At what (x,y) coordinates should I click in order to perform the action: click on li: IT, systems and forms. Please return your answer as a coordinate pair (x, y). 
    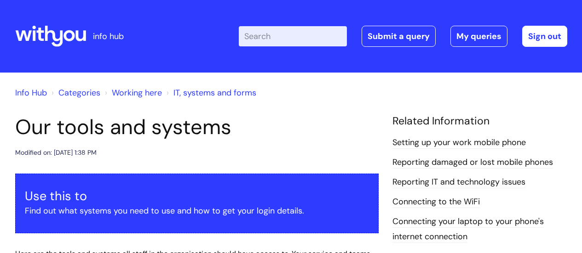
    Looking at the image, I should click on (210, 93).